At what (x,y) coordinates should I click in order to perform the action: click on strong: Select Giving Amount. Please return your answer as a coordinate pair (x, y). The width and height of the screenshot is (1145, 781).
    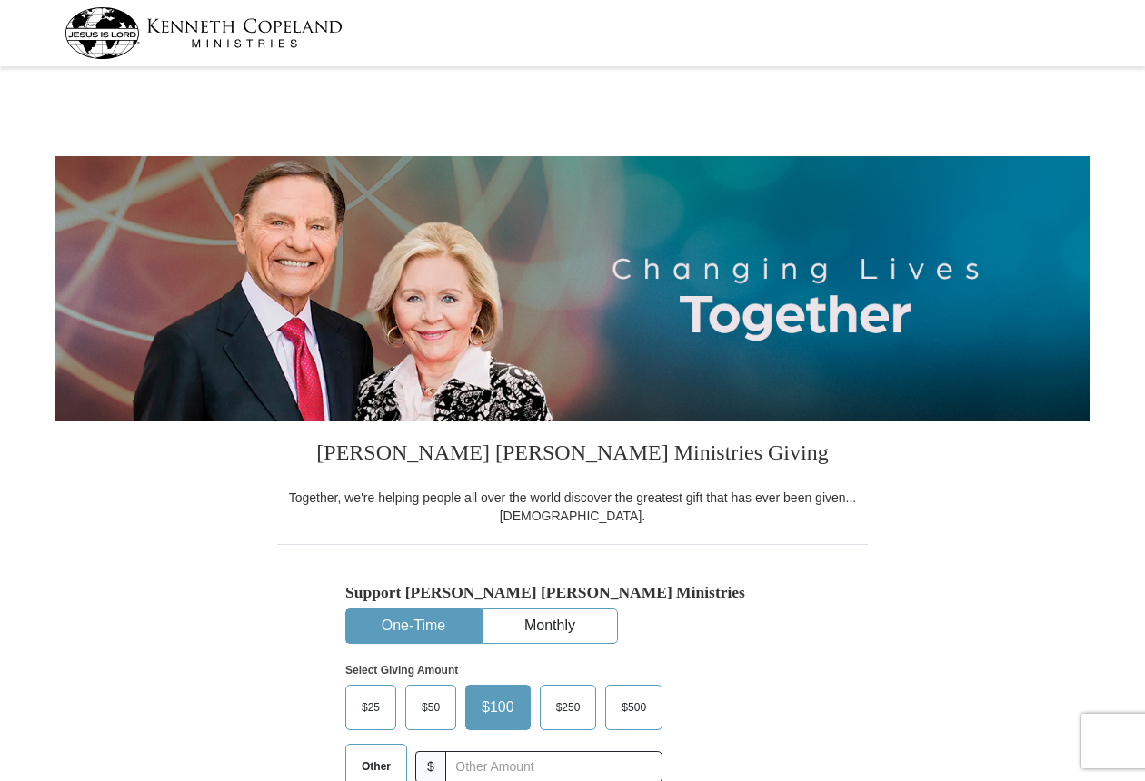
    Looking at the image, I should click on (402, 671).